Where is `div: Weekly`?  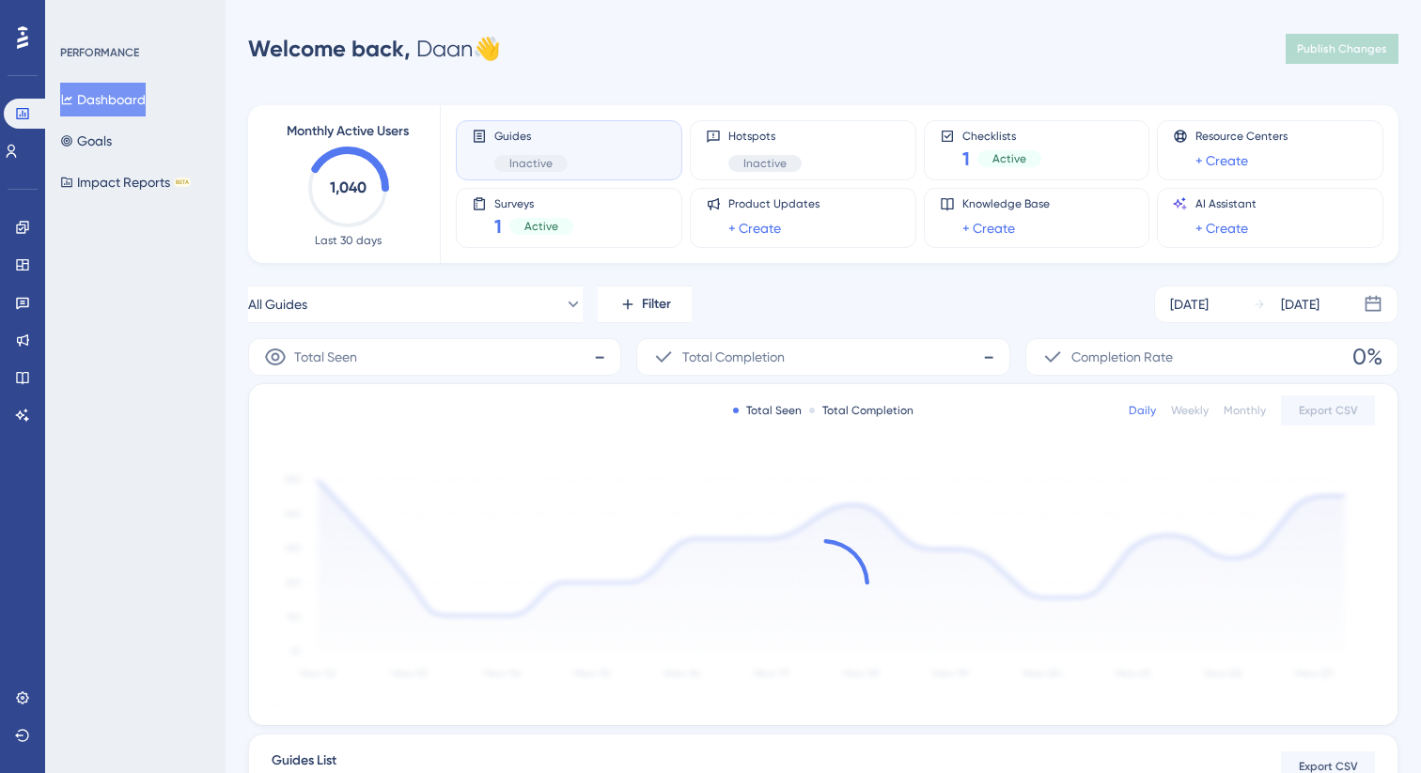 div: Weekly is located at coordinates (1190, 411).